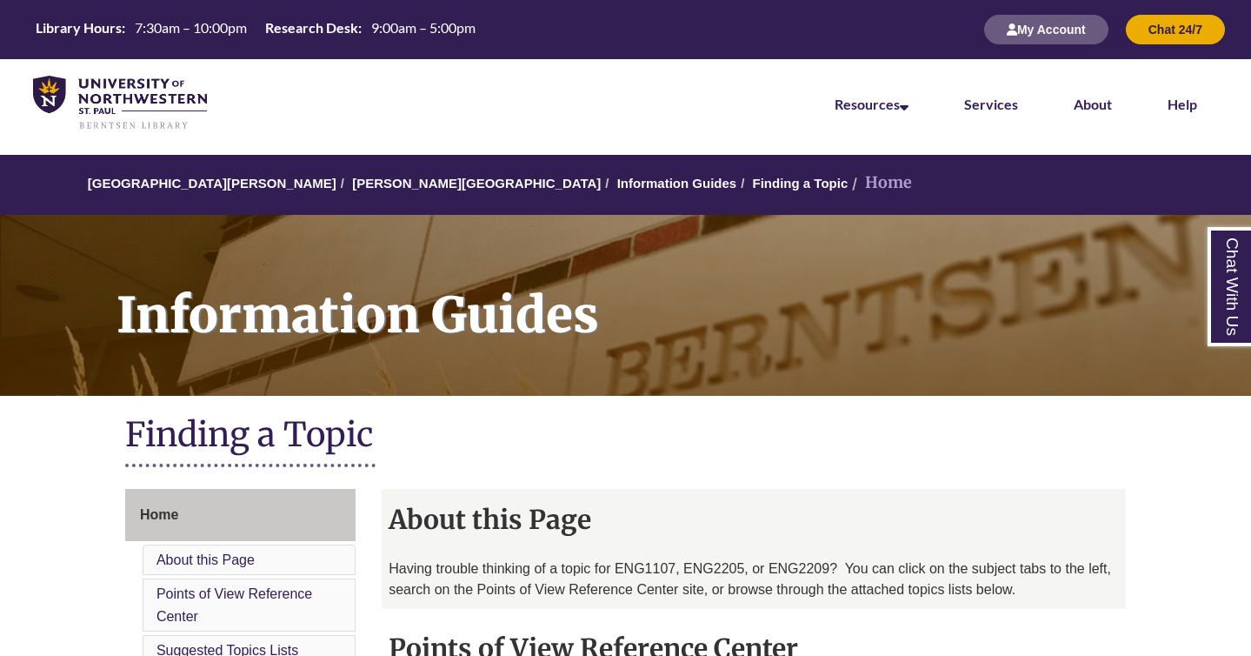 The height and width of the screenshot is (656, 1251). Describe the element at coordinates (754, 519) in the screenshot. I see `h2: About this Page` at that location.